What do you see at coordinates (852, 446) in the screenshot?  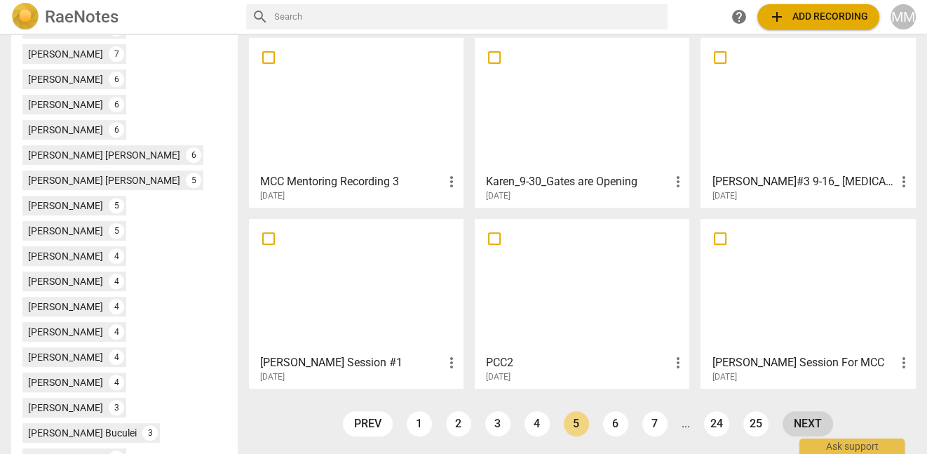 I see `div: Ask support` at bounding box center [852, 446].